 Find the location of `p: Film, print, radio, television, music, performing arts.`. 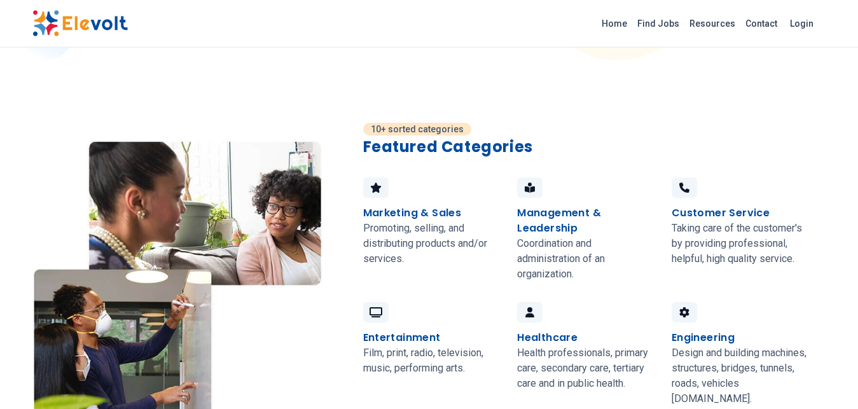

p: Film, print, radio, television, music, performing arts. is located at coordinates (432, 361).